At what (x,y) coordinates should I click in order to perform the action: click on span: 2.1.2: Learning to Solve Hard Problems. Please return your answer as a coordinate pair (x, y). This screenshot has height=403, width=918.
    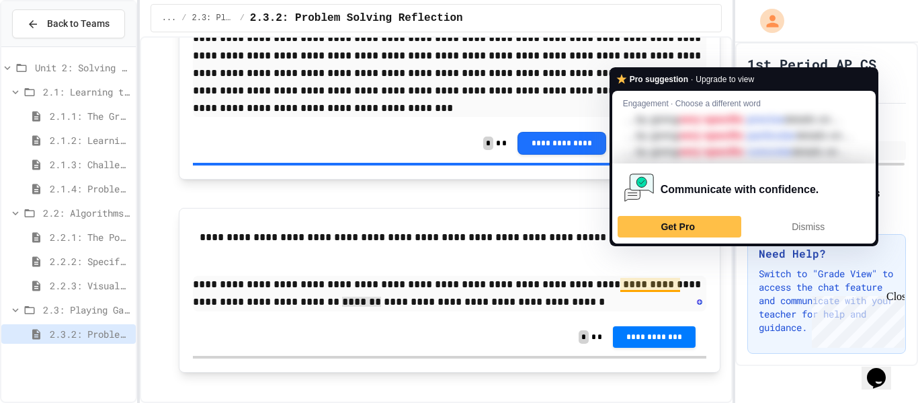
    Looking at the image, I should click on (90, 140).